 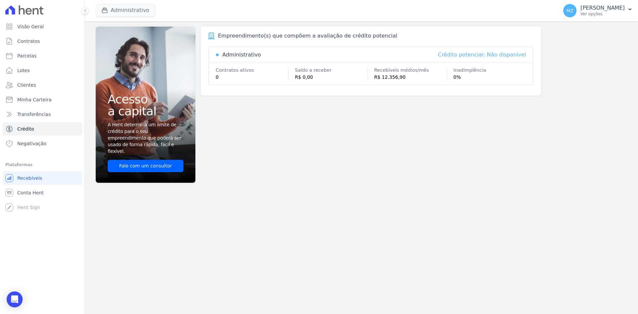 I want to click on div: Plataformas, so click(x=42, y=165).